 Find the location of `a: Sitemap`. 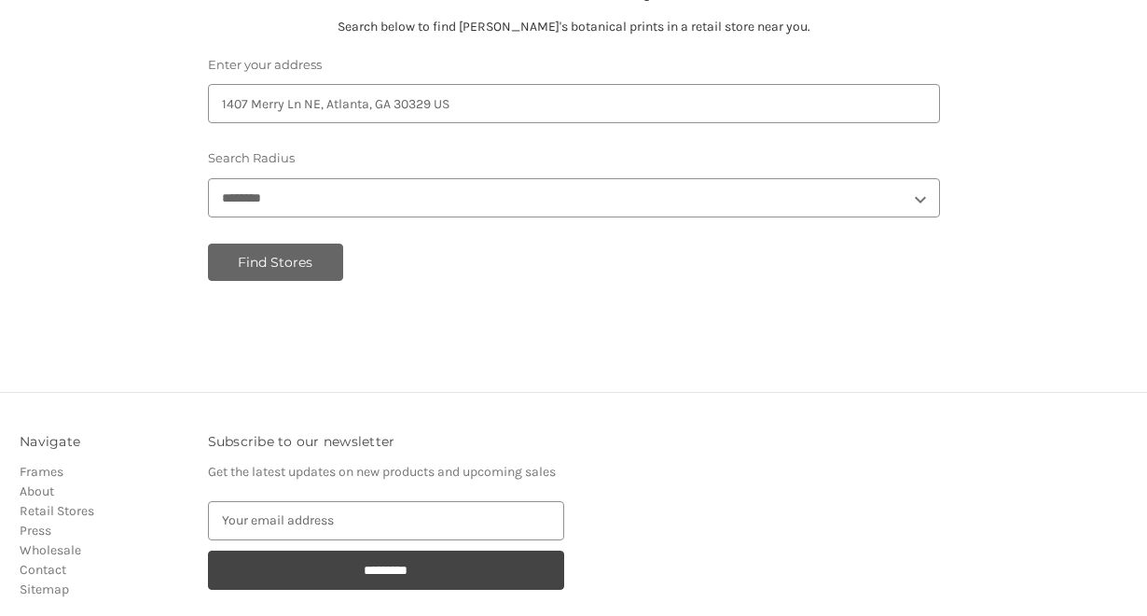

a: Sitemap is located at coordinates (44, 588).